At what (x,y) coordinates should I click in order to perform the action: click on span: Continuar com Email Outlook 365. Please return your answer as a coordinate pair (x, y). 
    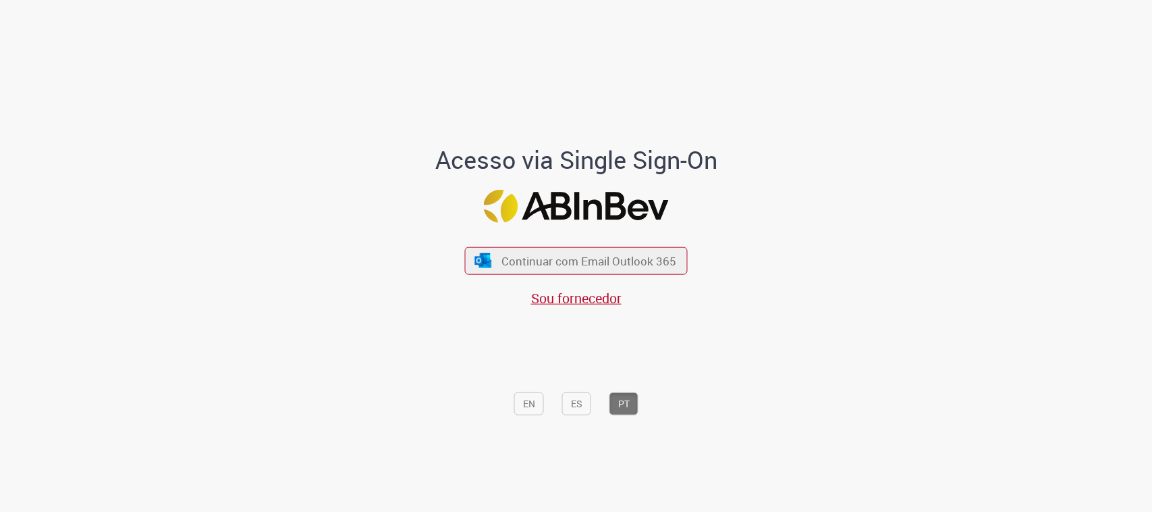
    Looking at the image, I should click on (589, 261).